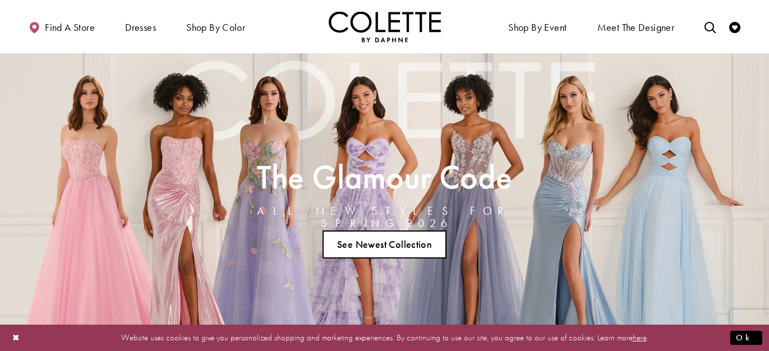 The height and width of the screenshot is (351, 769). What do you see at coordinates (640, 338) in the screenshot?
I see `a: here` at bounding box center [640, 338].